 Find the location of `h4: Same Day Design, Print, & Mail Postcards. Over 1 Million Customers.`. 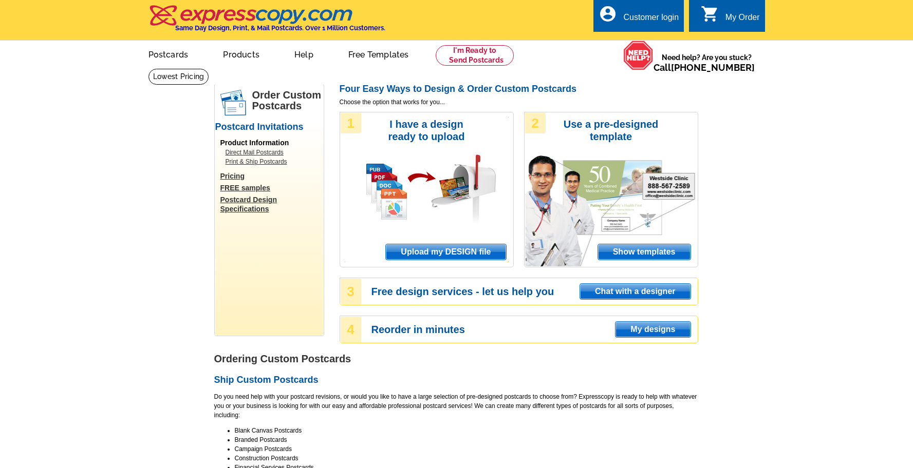

h4: Same Day Design, Print, & Mail Postcards. Over 1 Million Customers. is located at coordinates (280, 28).